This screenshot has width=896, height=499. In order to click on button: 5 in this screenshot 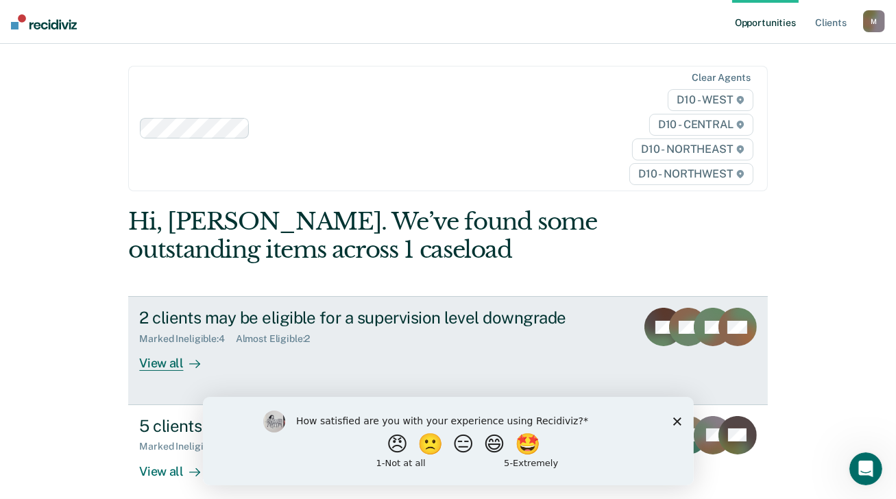, I will do `click(326, 47)`.